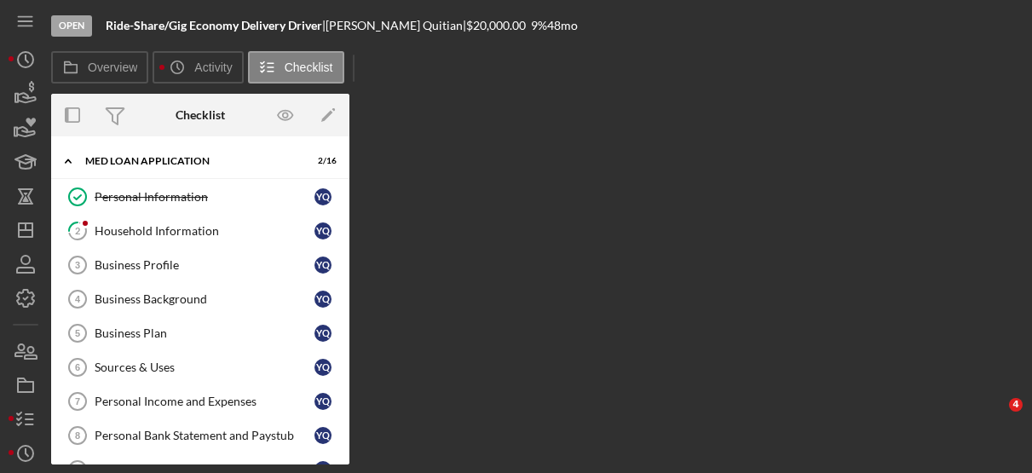  I want to click on button: Overview, so click(100, 67).